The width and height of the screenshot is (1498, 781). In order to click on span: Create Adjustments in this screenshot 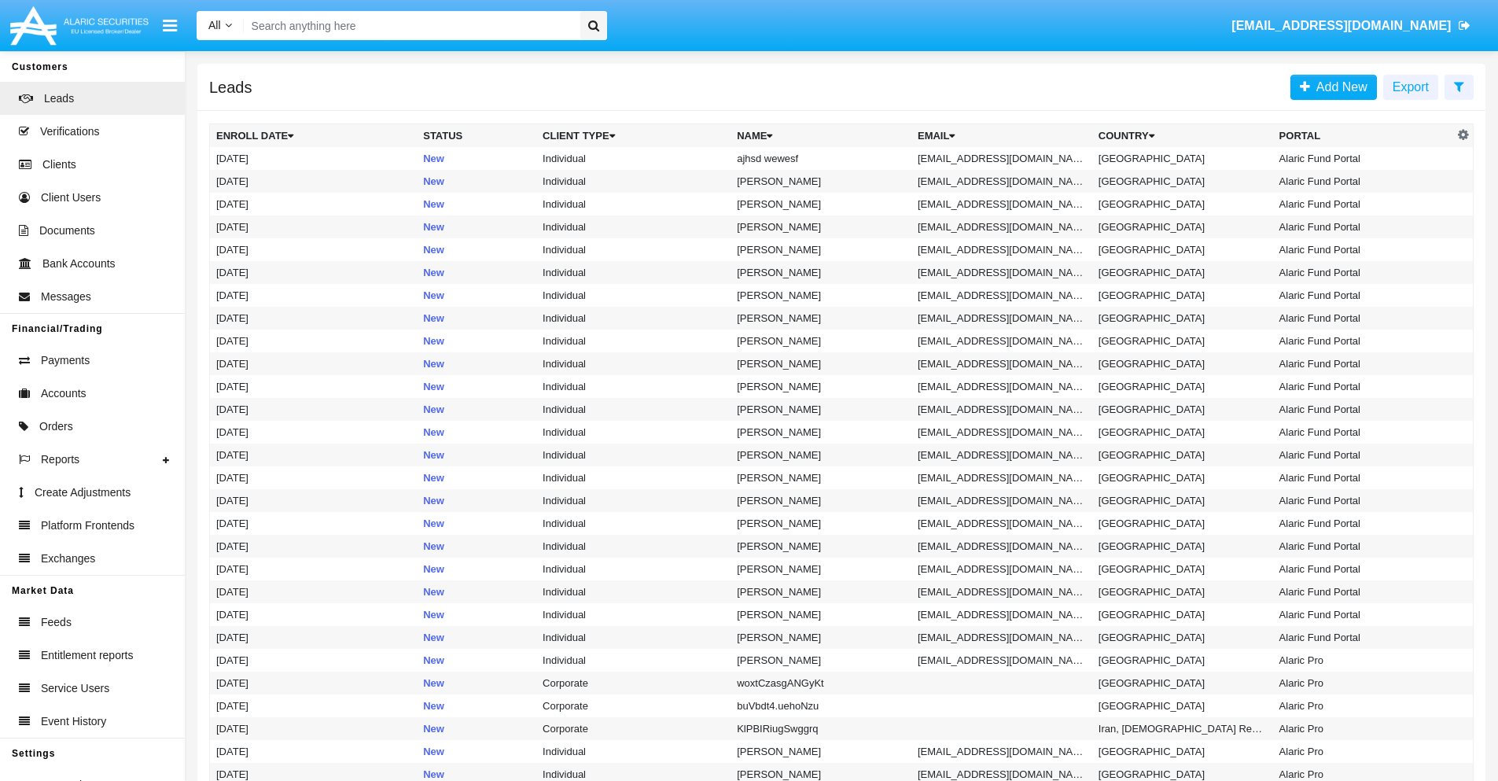, I will do `click(83, 492)`.